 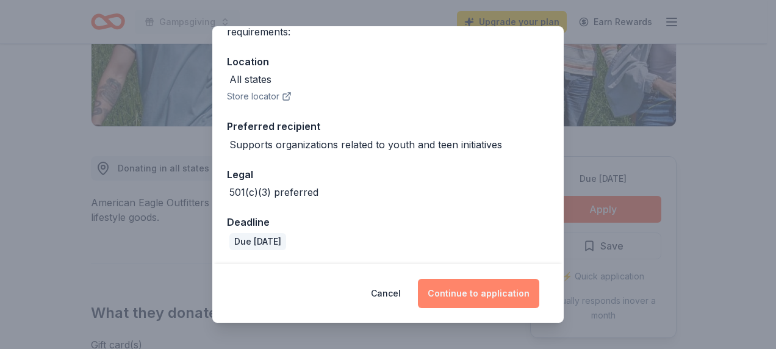 What do you see at coordinates (259, 96) in the screenshot?
I see `button: Store locator` at bounding box center [259, 96].